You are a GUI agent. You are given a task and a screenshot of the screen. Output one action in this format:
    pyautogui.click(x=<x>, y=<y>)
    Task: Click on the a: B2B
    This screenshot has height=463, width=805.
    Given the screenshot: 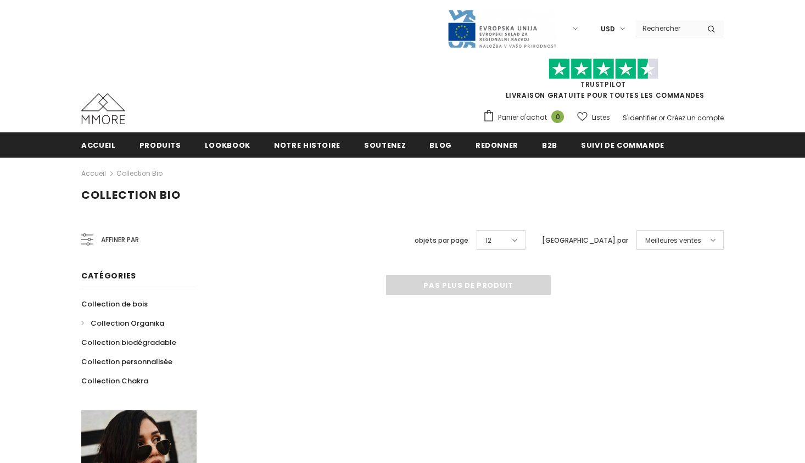 What is the action you would take?
    pyautogui.click(x=549, y=144)
    